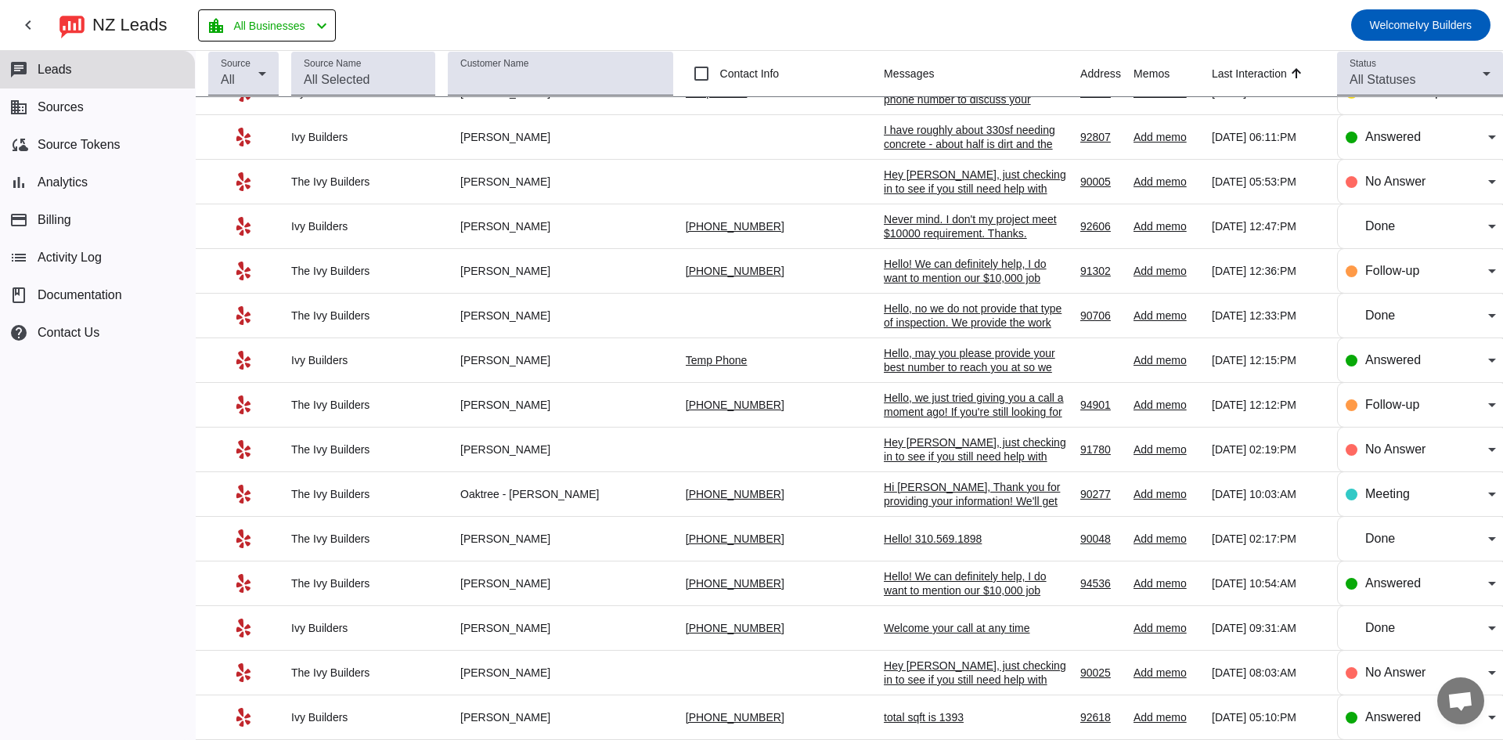 The height and width of the screenshot is (740, 1503). What do you see at coordinates (55, 70) in the screenshot?
I see `span: Leads` at bounding box center [55, 70].